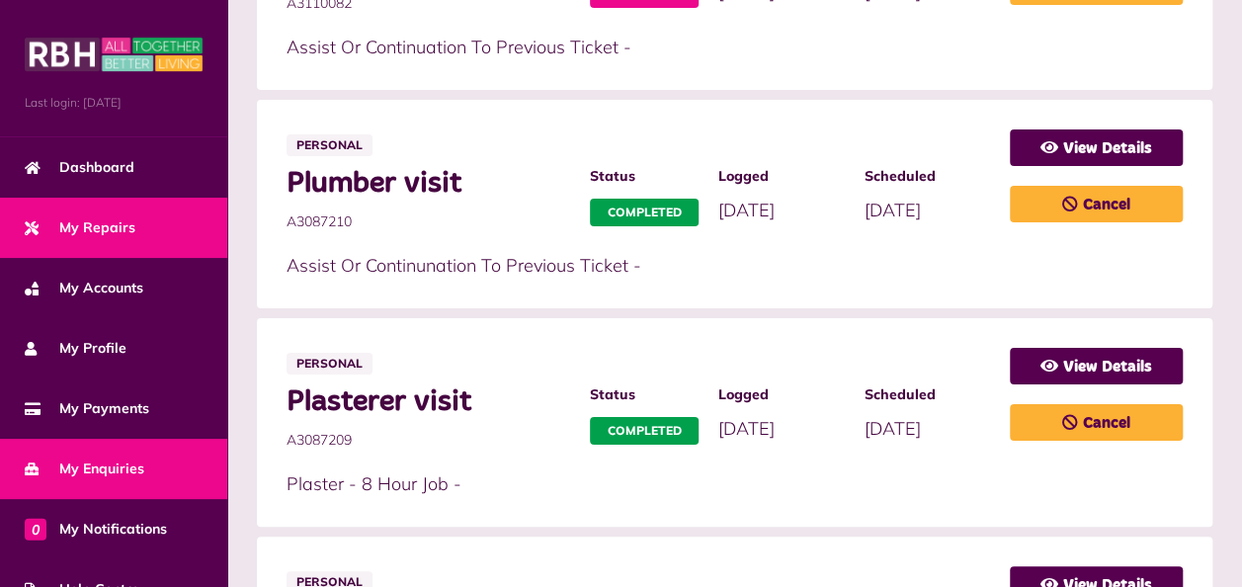  Describe the element at coordinates (428, 184) in the screenshot. I see `span: Plumber visit` at that location.